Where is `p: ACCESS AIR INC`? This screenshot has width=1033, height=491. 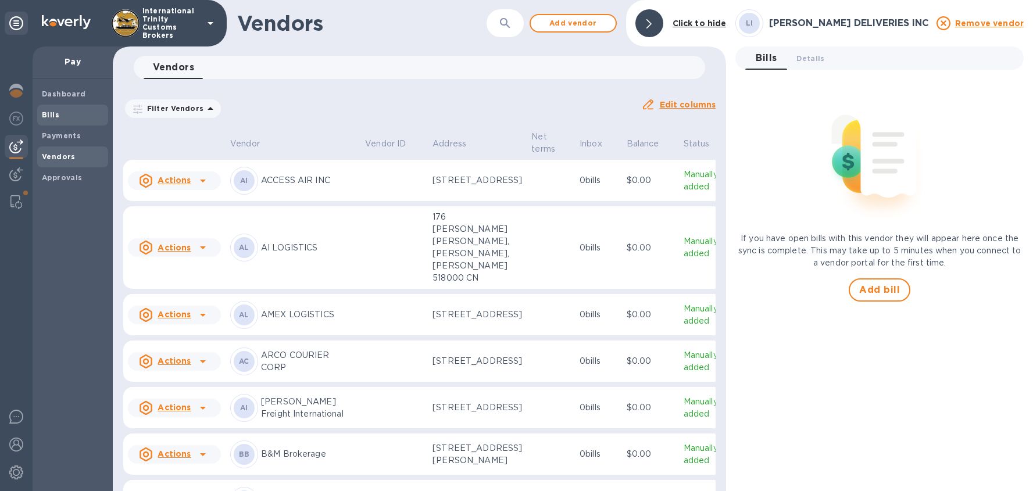 p: ACCESS AIR INC is located at coordinates (308, 180).